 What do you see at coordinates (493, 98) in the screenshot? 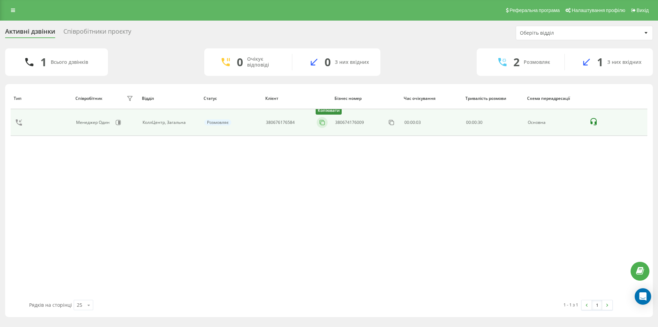
I see `div: Тривалість розмови` at bounding box center [493, 98].